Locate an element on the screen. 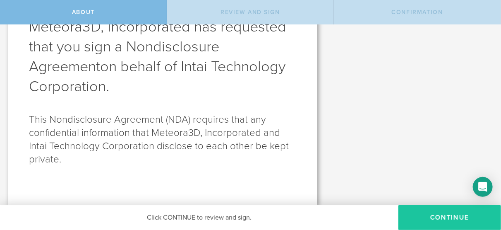 The width and height of the screenshot is (501, 230). p: This Nondisclosure Agreement (NDA) requires that any confidential information that Meteora3D, Inc... is located at coordinates (163, 139).